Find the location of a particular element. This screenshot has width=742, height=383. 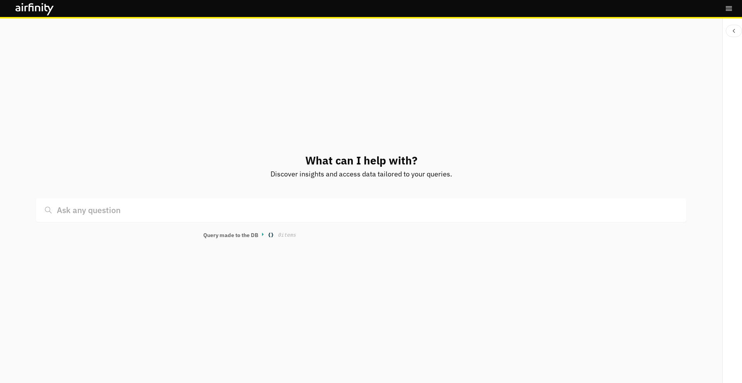

p: What can I help with? is located at coordinates (361, 161).